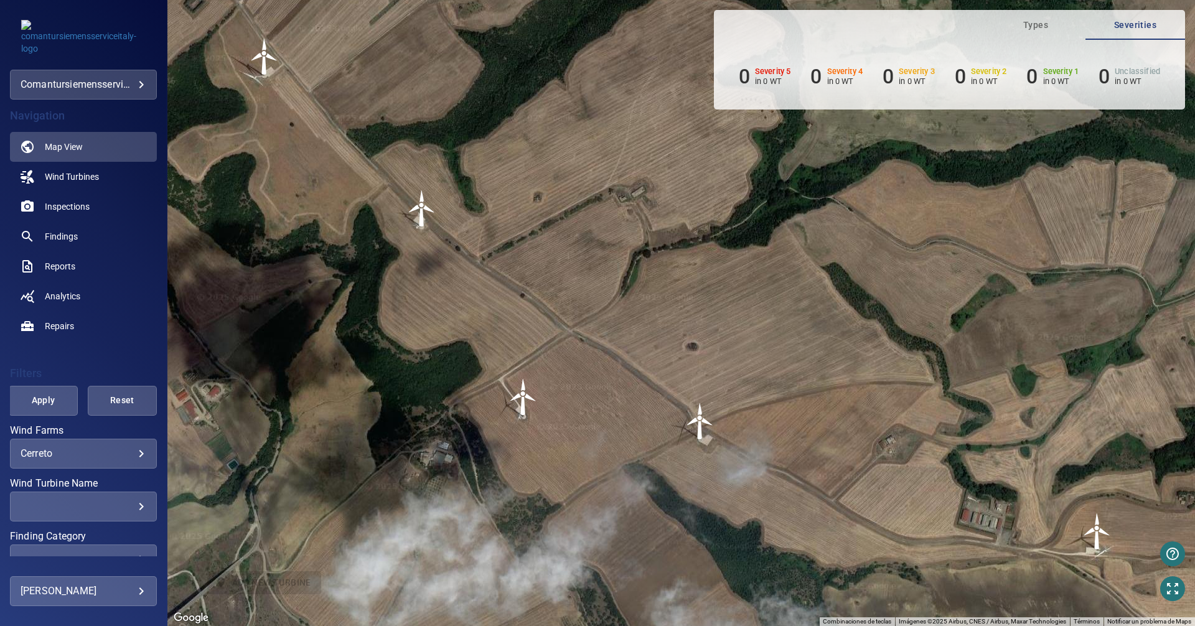 The height and width of the screenshot is (626, 1195). Describe the element at coordinates (857, 622) in the screenshot. I see `button: Combinaciones de teclas` at that location.